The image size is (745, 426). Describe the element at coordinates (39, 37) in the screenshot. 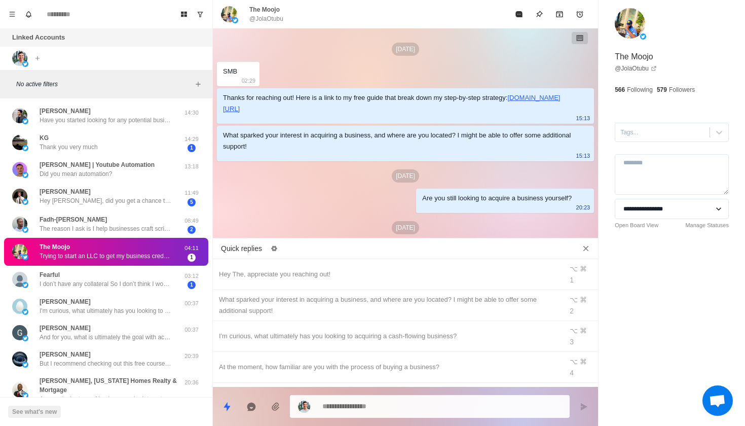

I see `p: Linked Accounts` at that location.